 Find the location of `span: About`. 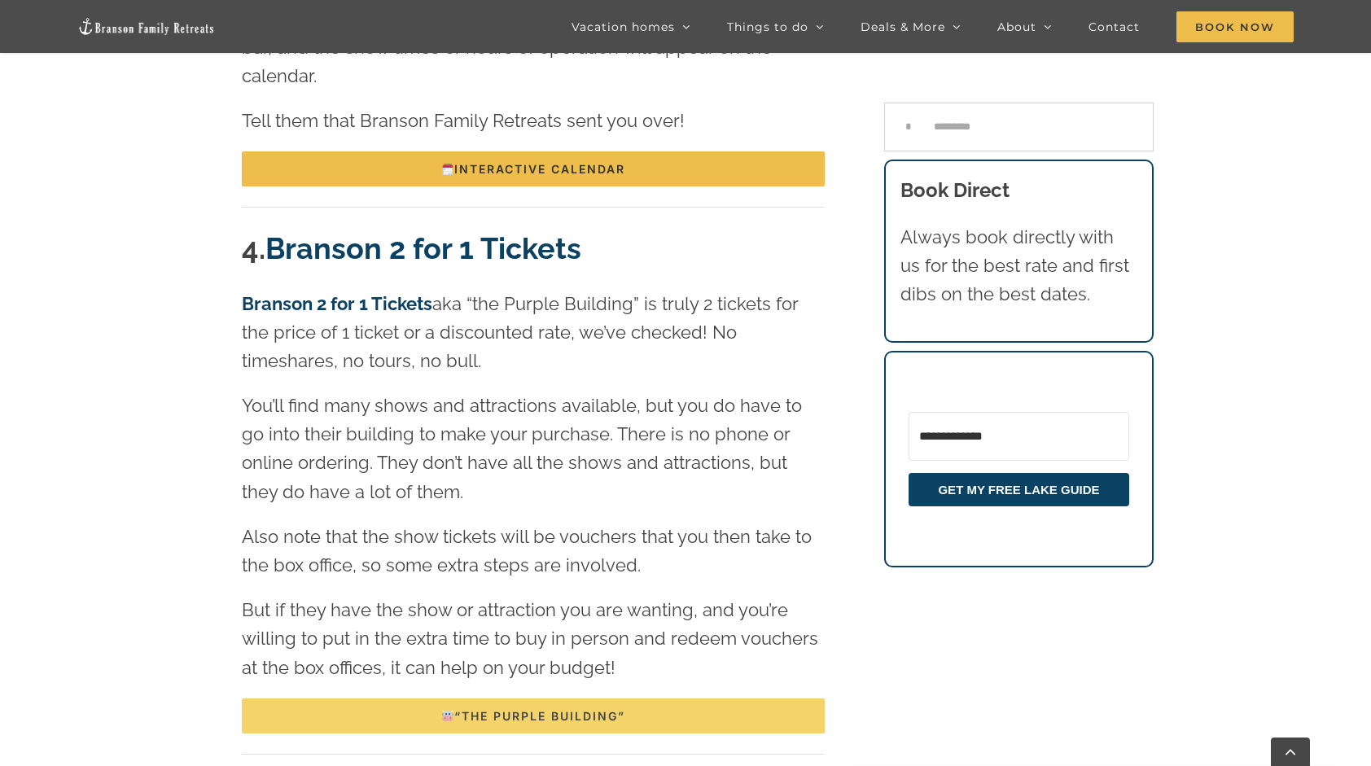

span: About is located at coordinates (1016, 27).